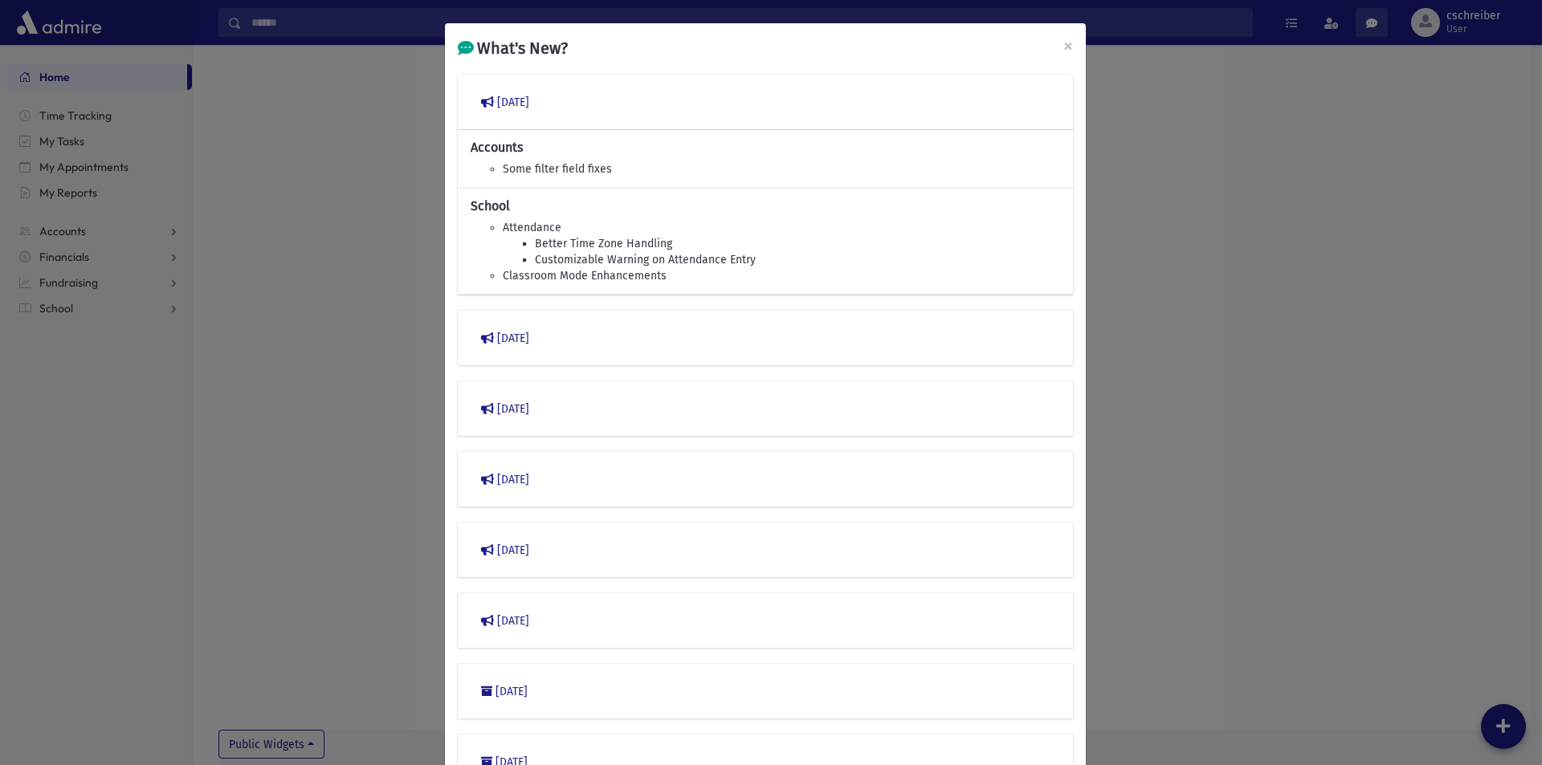 Image resolution: width=1542 pixels, height=765 pixels. I want to click on h5: What's New?, so click(512, 48).